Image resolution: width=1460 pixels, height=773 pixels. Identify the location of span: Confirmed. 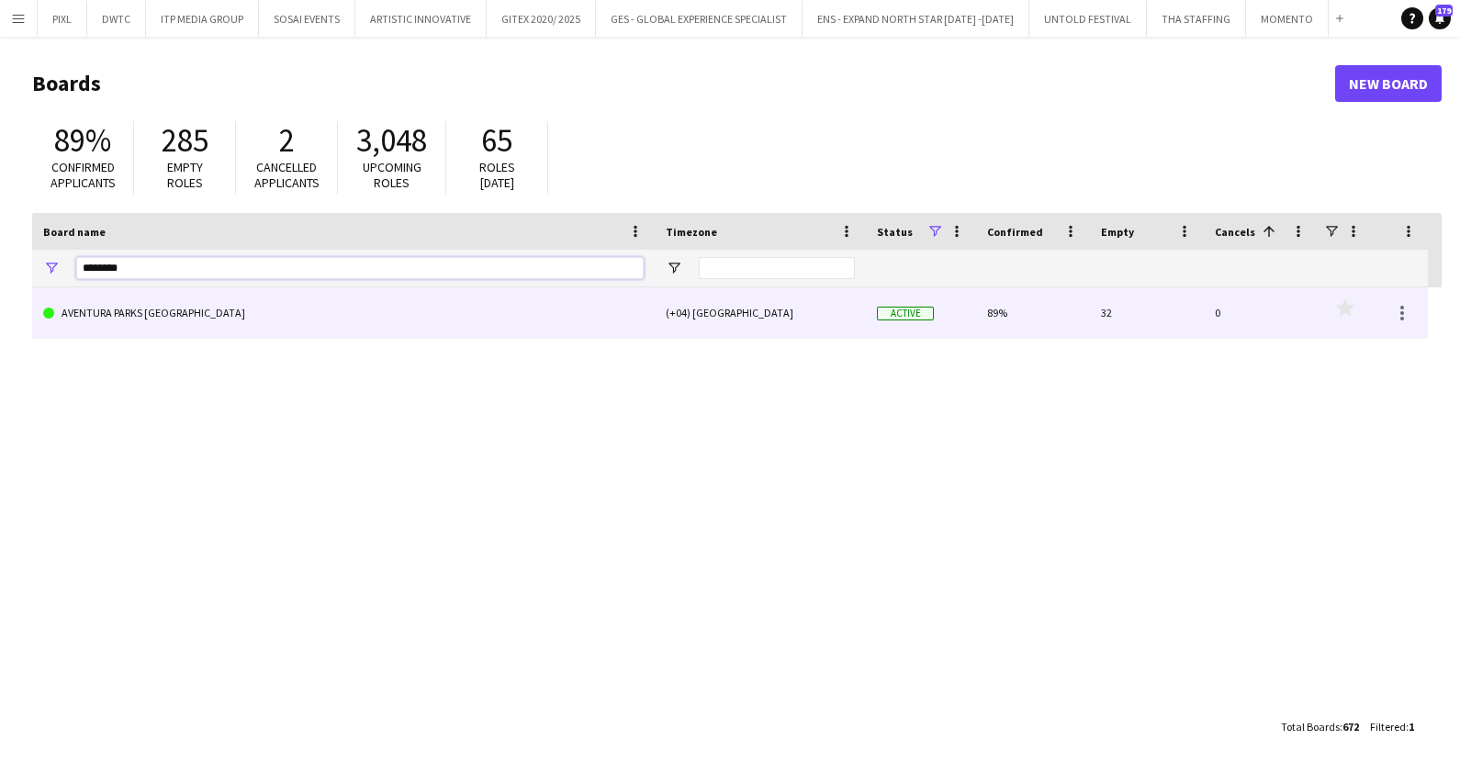
(1015, 231).